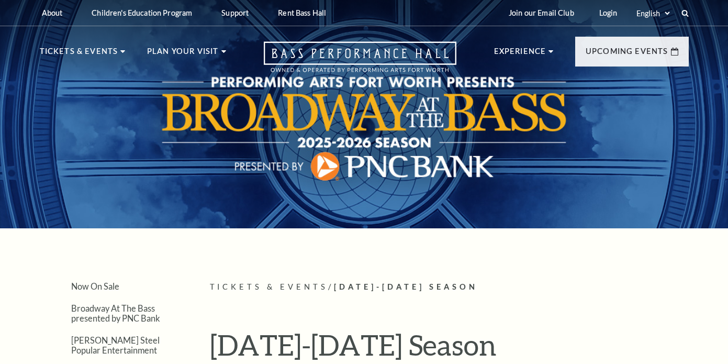  Describe the element at coordinates (52, 13) in the screenshot. I see `p: About` at that location.